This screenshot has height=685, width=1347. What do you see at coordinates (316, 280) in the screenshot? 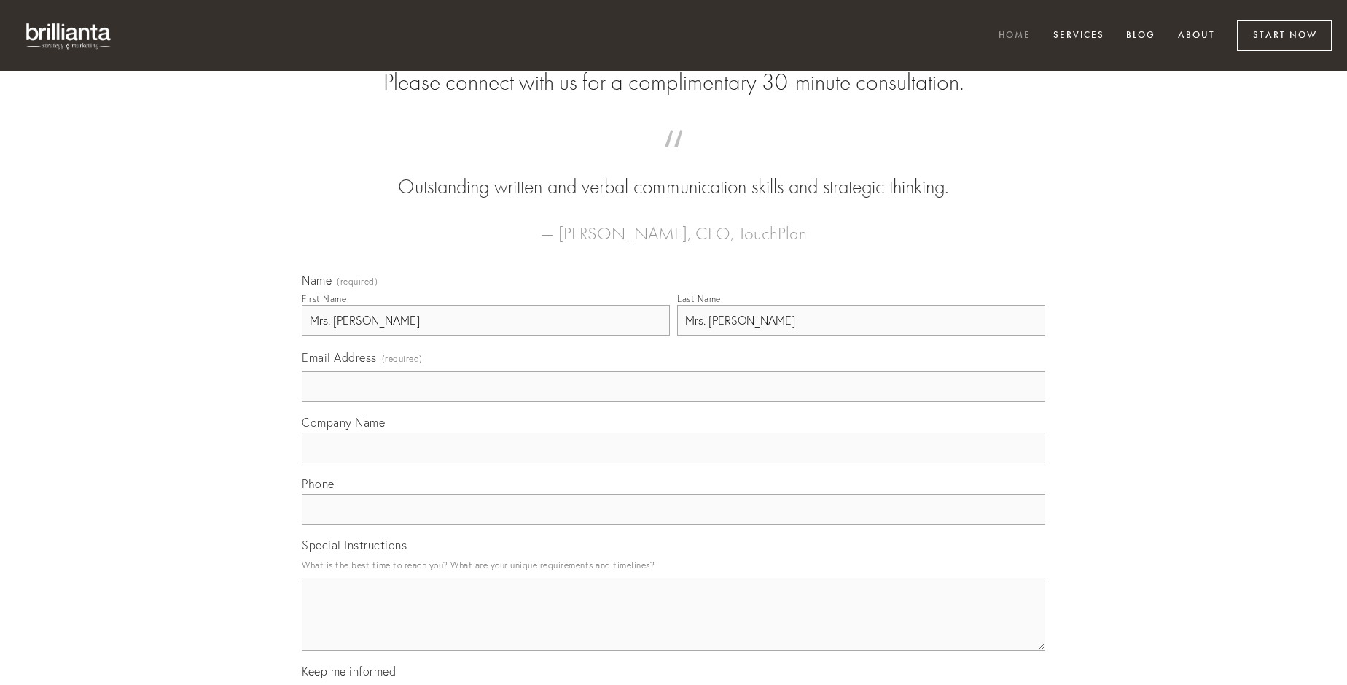
I see `span: Name` at bounding box center [316, 280].